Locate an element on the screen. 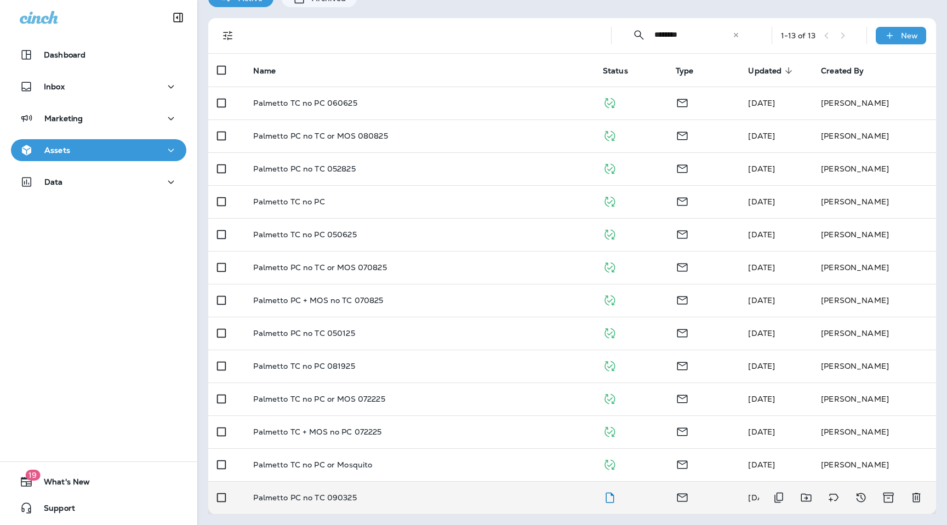 This screenshot has height=525, width=947. button: Assets is located at coordinates (99, 150).